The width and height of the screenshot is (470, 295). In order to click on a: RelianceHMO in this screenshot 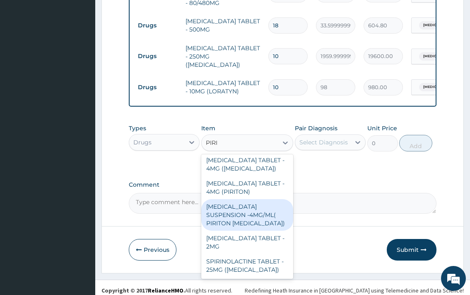, I will do `click(166, 290)`.